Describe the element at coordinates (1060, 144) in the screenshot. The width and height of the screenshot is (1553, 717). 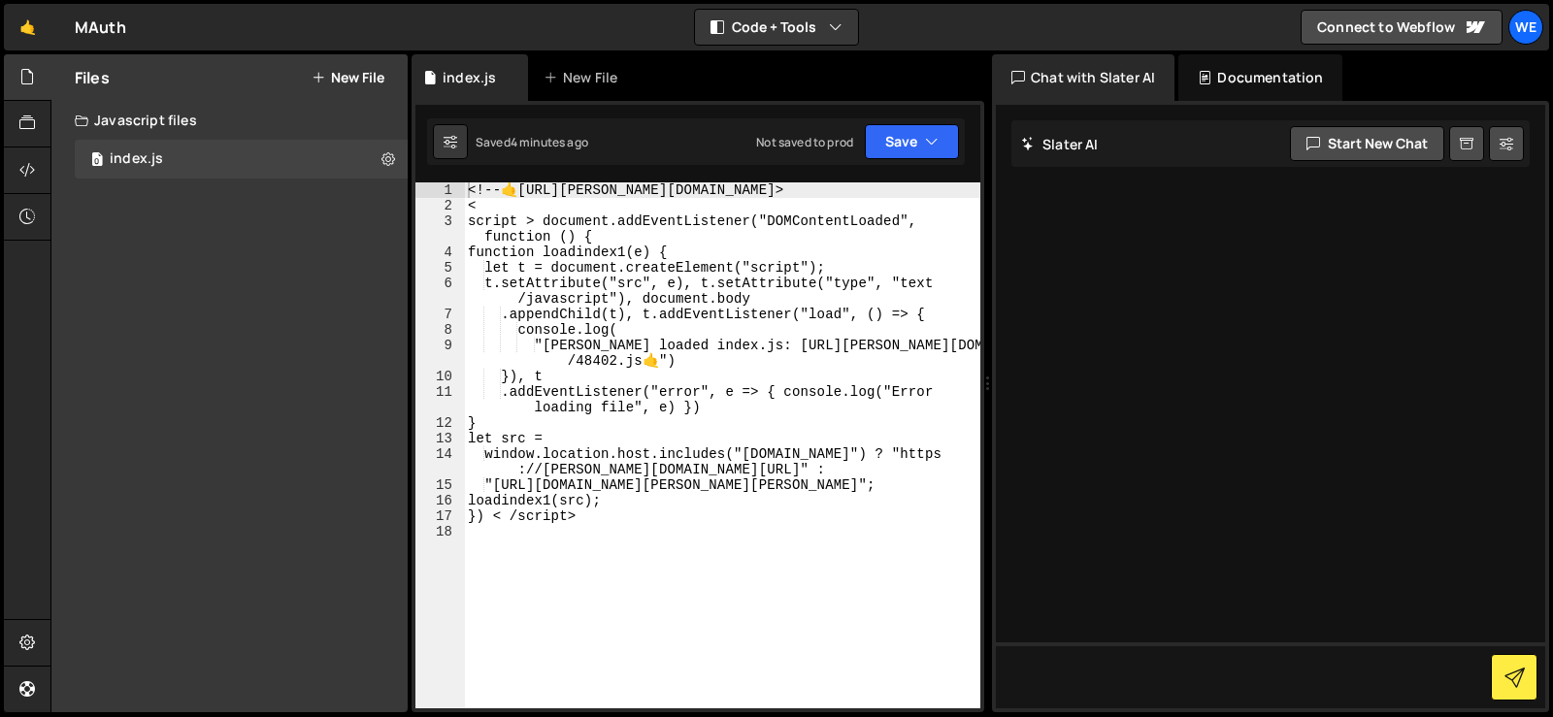
I see `h2: Slater AI` at that location.